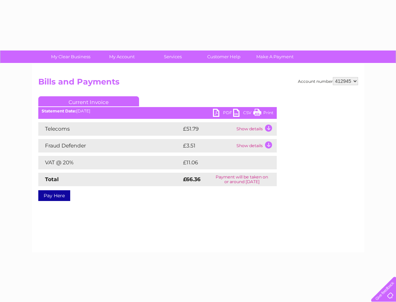 This screenshot has height=302, width=396. Describe the element at coordinates (192, 179) in the screenshot. I see `strong: £66.36` at that location.